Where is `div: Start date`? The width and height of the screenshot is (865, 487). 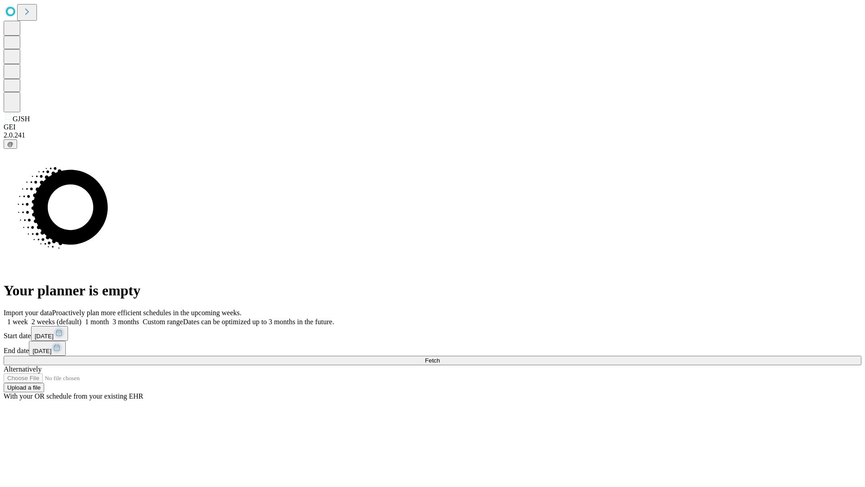 div: Start date is located at coordinates (432, 333).